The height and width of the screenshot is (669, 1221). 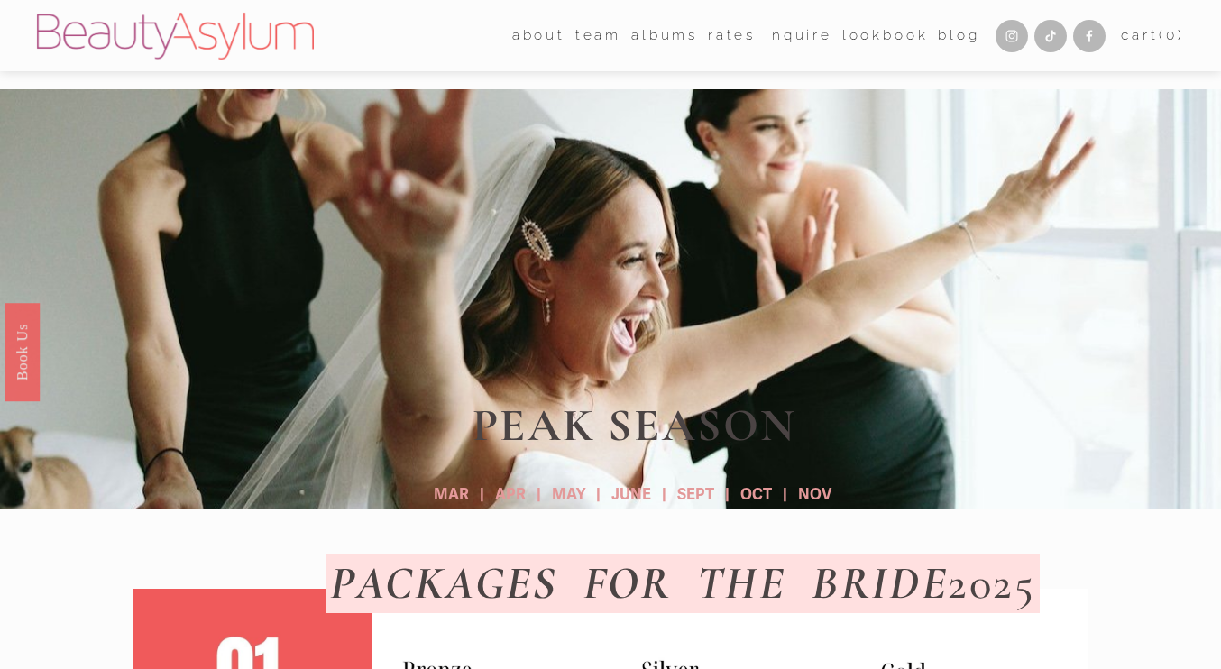 I want to click on a: Inquire, so click(x=799, y=35).